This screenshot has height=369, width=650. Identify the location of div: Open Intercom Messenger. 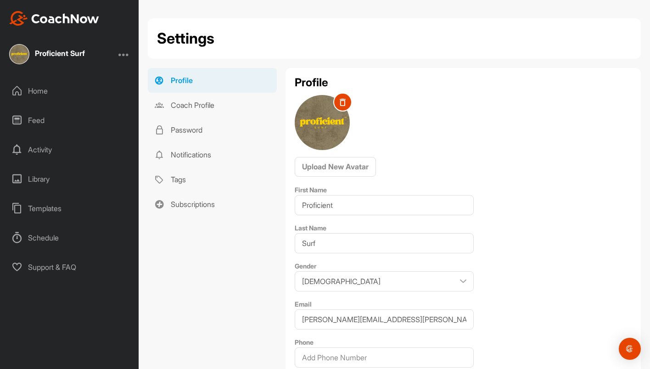
(630, 349).